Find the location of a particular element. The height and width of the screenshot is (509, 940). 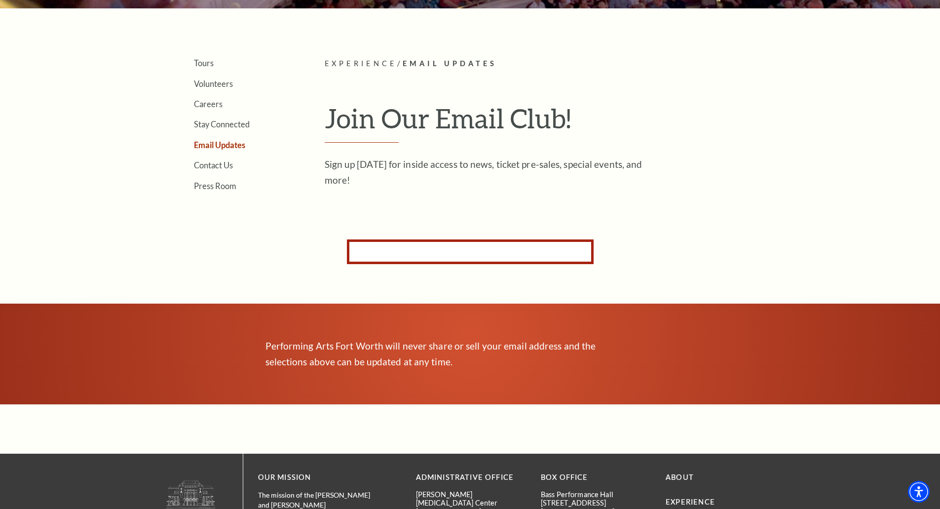

h1: Join Our Email Club! is located at coordinates (550, 122).